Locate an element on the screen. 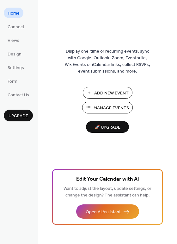 The height and width of the screenshot is (244, 177). a: Connect is located at coordinates (16, 26).